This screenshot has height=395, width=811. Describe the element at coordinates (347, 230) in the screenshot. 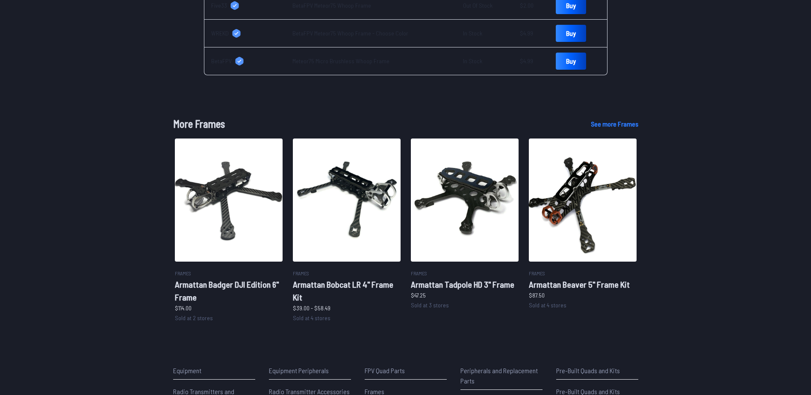

I see `a: imageFramesArmattan Bobcat LR 4" Frame Kit$39.00 - $58.49Sold at 4 stores` at that location.